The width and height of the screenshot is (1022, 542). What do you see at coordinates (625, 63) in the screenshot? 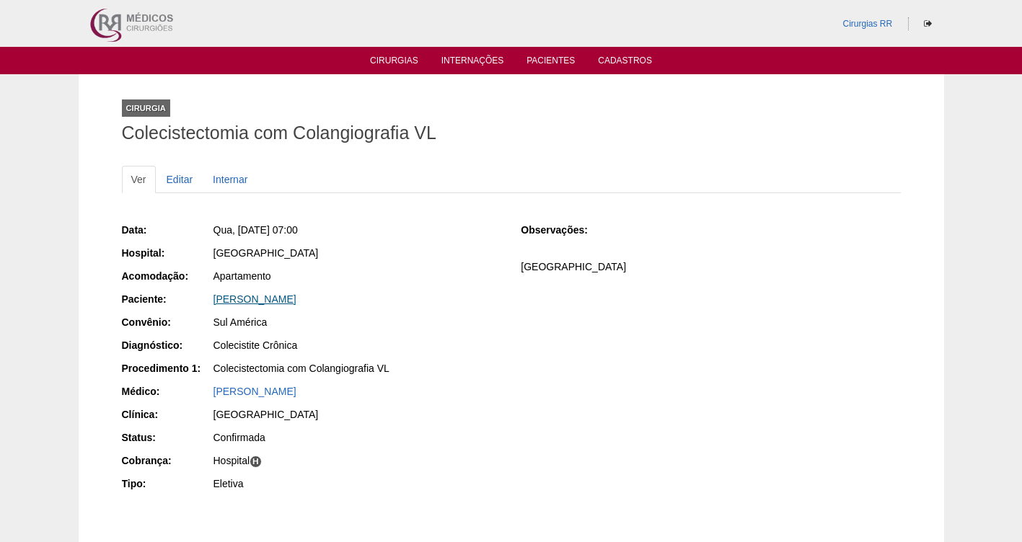
I see `a: Cadastros` at bounding box center [625, 63].